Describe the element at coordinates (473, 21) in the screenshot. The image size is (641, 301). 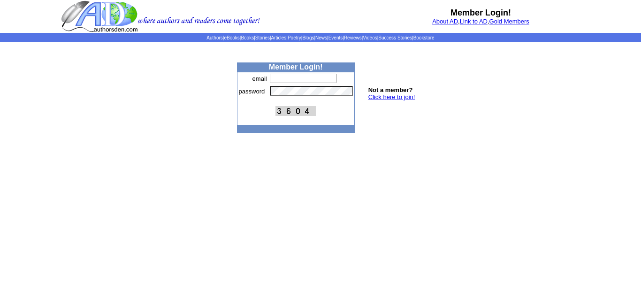
I see `a: Link to AD` at that location.